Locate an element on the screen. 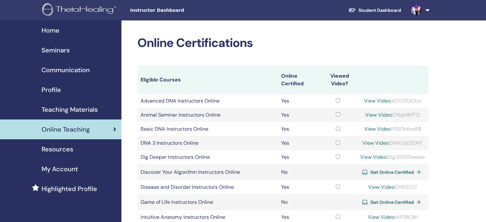  span: Resources is located at coordinates (57, 149).